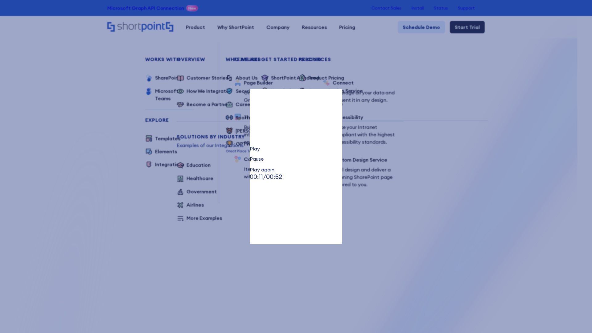  I want to click on video: Your browser does not support the video tag., so click(296, 112).